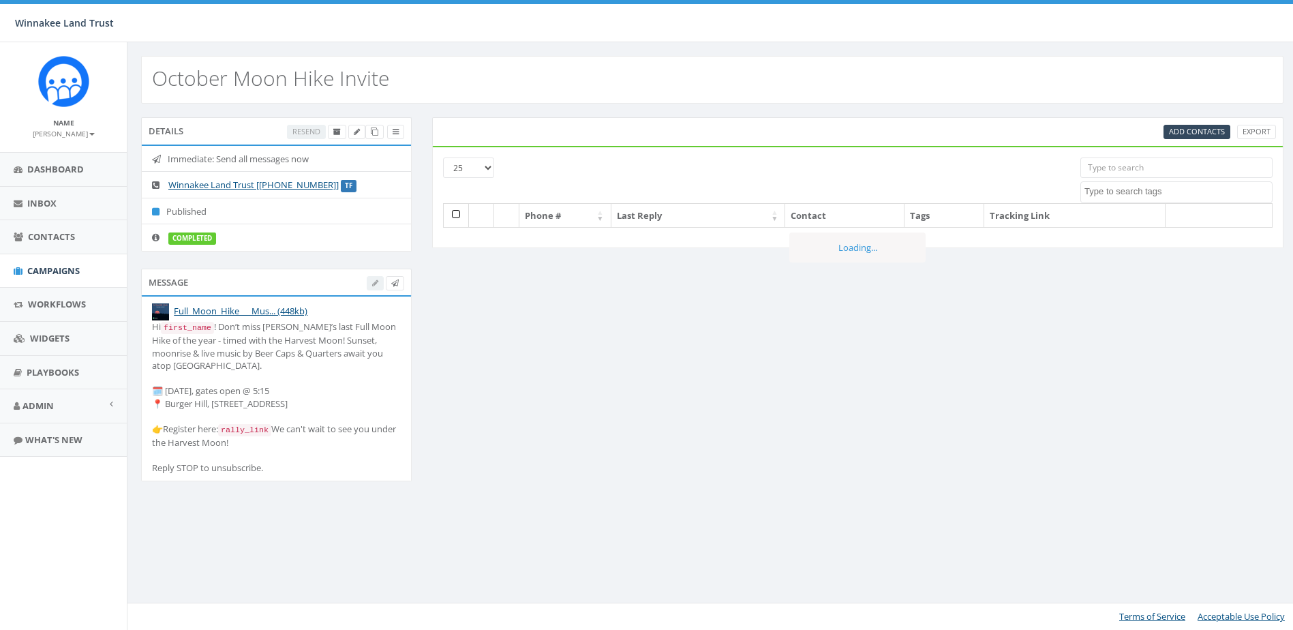  What do you see at coordinates (187, 328) in the screenshot?
I see `code: first_name` at bounding box center [187, 328].